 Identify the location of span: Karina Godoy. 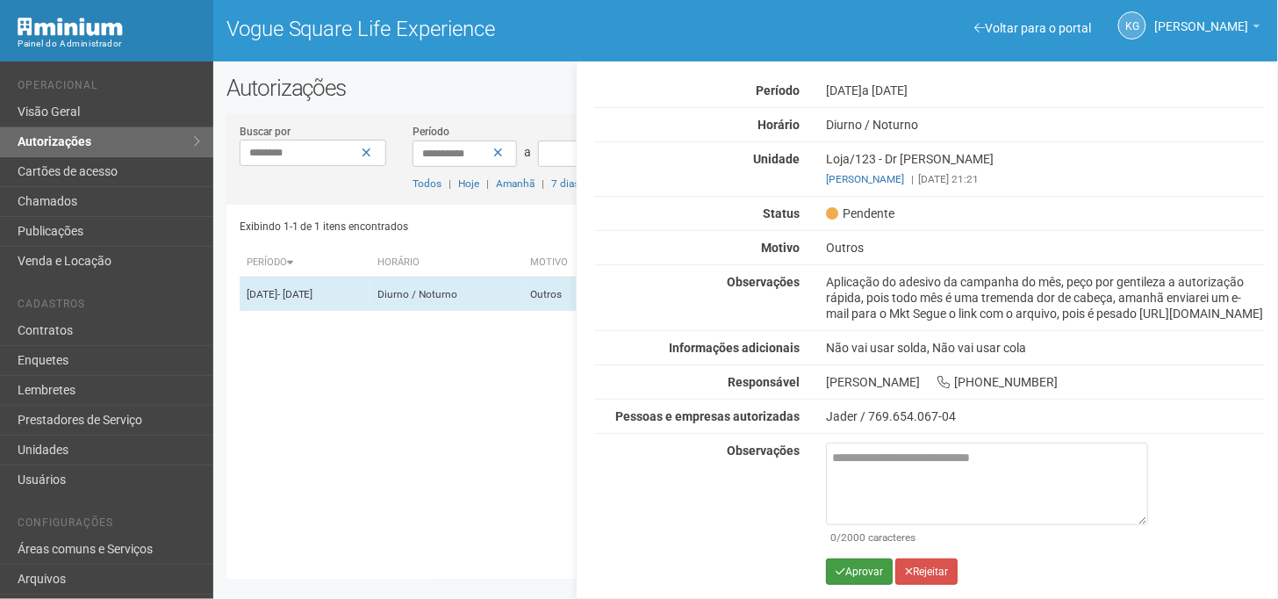
(1202, 18).